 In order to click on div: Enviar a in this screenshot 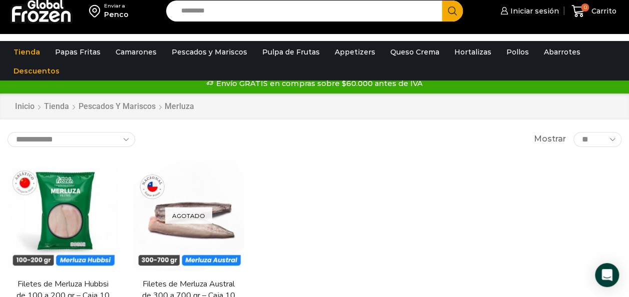, I will do `click(116, 6)`.